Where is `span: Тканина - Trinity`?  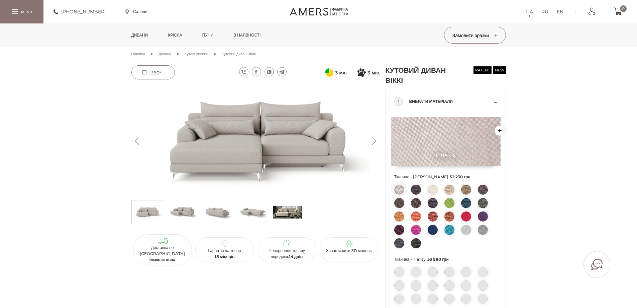
span: Тканина - Trinity is located at coordinates (446, 259).